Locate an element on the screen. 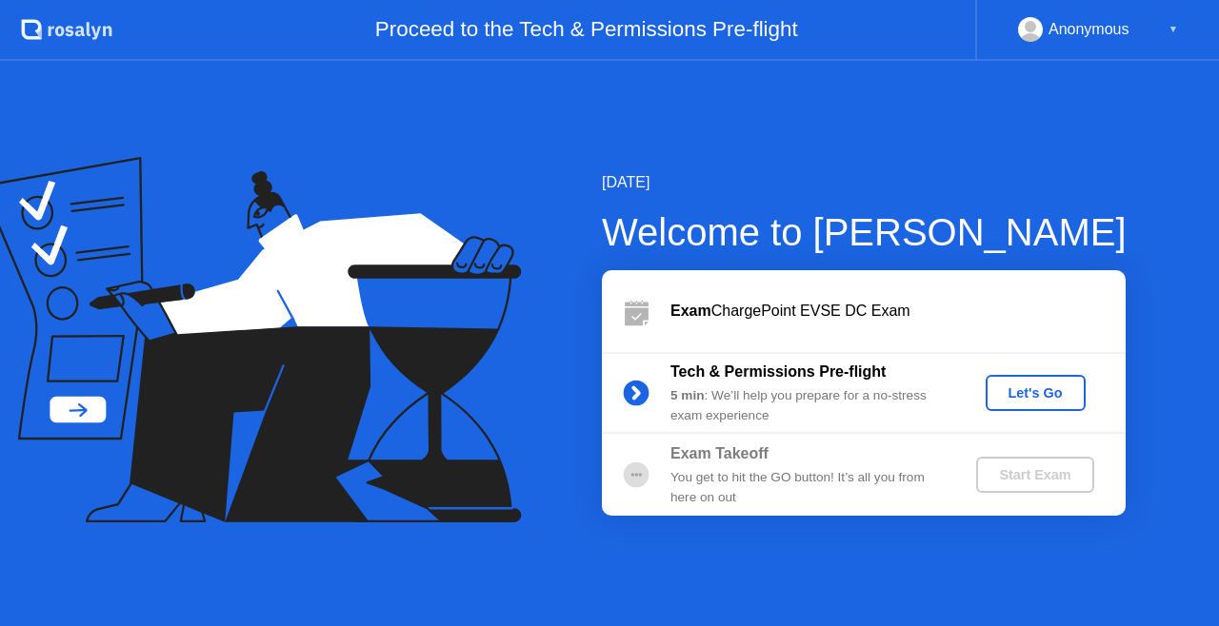 This screenshot has width=1219, height=626. div: ChargePoint EVSE DC Exam is located at coordinates (898, 311).